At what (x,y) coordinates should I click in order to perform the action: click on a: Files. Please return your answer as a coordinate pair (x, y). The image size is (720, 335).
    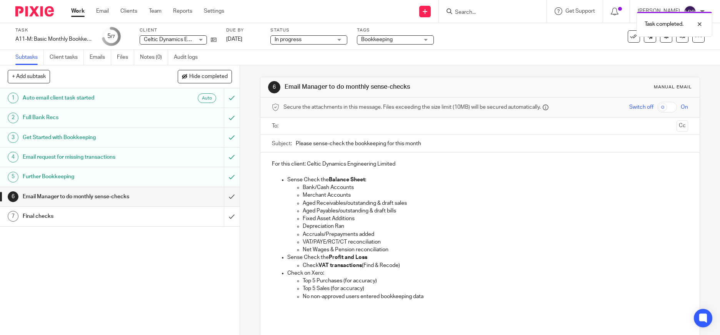
    Looking at the image, I should click on (125, 57).